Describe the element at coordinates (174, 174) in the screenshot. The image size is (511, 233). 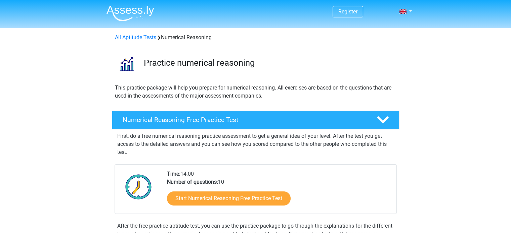
I see `b: Time:` at that location.